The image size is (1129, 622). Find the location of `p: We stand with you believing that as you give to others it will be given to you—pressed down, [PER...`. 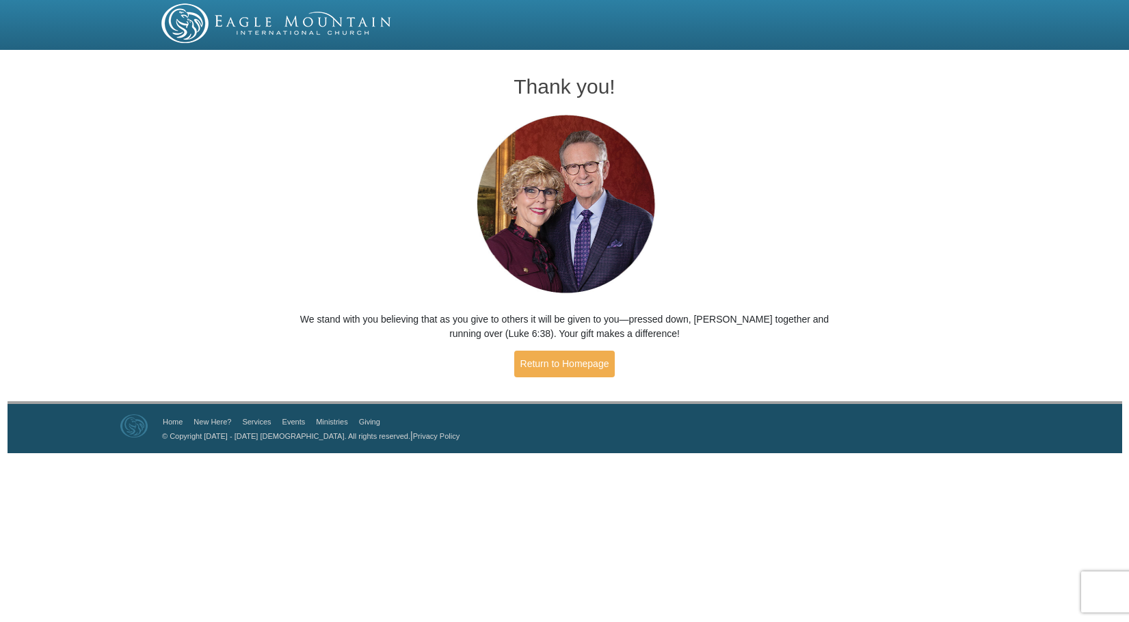

p: We stand with you believing that as you give to others it will be given to you—pressed down, [PER... is located at coordinates (564, 327).